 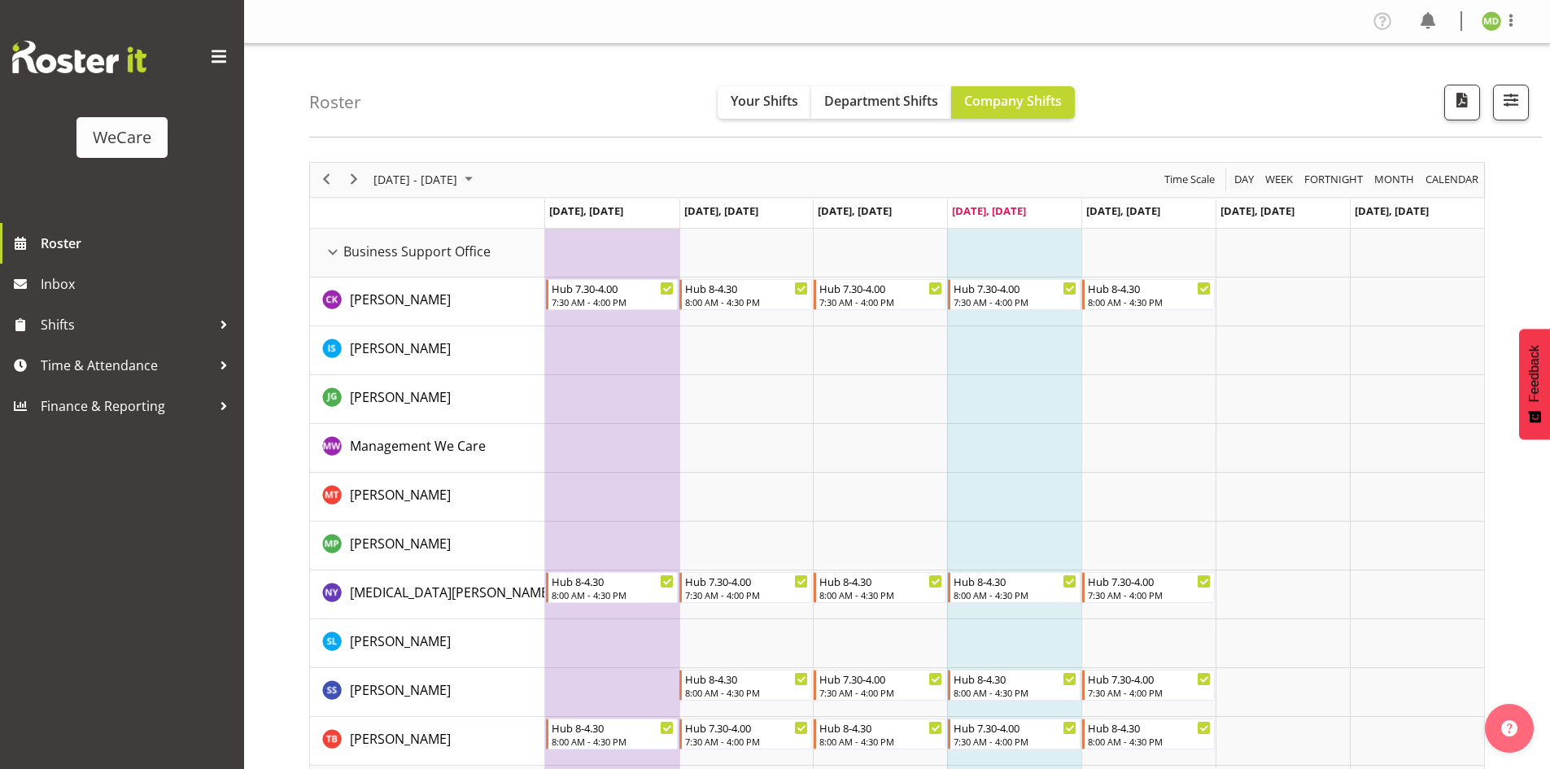 What do you see at coordinates (427, 546) in the screenshot?
I see `td: Millie Pumphrey resource` at bounding box center [427, 546].